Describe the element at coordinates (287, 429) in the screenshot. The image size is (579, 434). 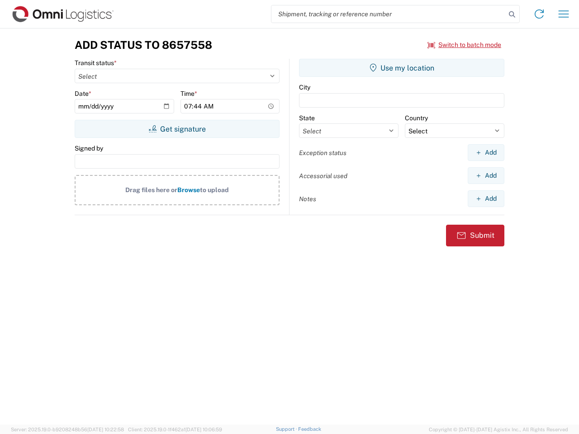
I see `a: Support` at that location.